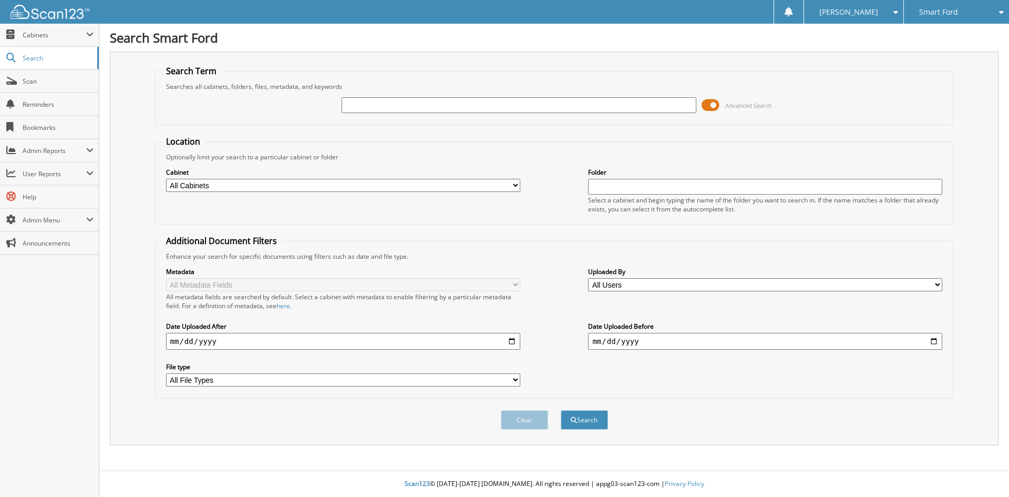 This screenshot has height=497, width=1009. Describe the element at coordinates (50, 12) in the screenshot. I see `img: scan123-logo-white.svg` at that location.